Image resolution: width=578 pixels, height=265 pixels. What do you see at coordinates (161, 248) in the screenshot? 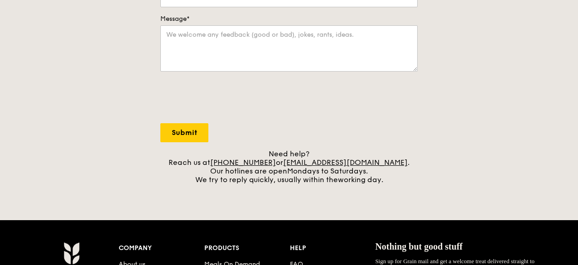
I see `div: Company` at bounding box center [161, 248].